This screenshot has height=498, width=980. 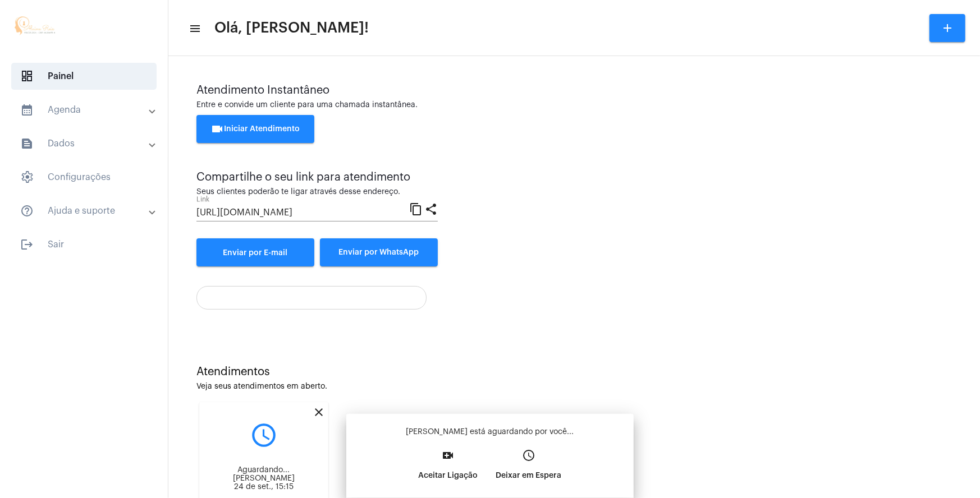 I want to click on mat-icon: video_call, so click(x=448, y=456).